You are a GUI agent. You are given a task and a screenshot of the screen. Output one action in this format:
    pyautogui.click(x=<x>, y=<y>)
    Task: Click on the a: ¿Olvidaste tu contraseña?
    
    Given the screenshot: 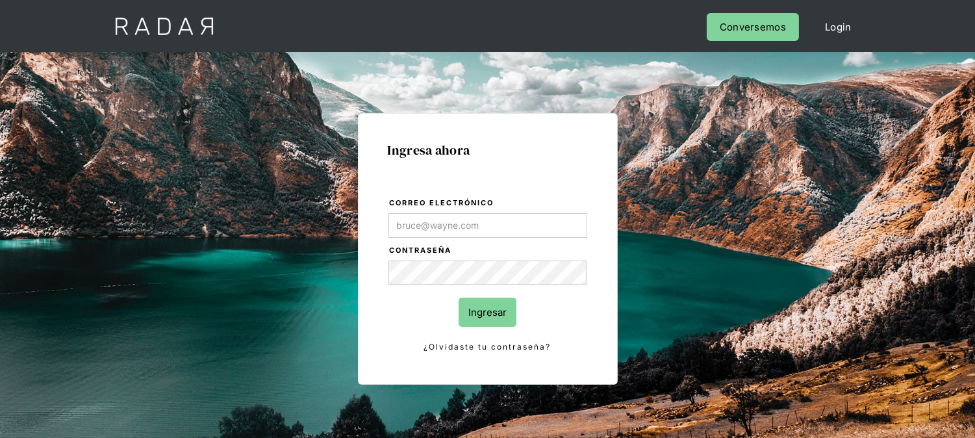 What is the action you would take?
    pyautogui.click(x=488, y=347)
    